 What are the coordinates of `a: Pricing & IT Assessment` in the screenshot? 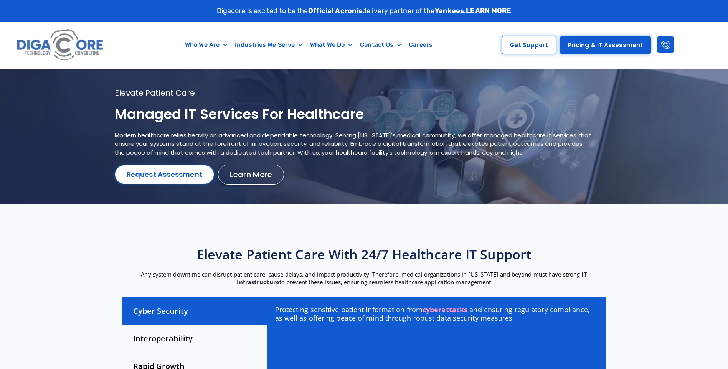 It's located at (605, 45).